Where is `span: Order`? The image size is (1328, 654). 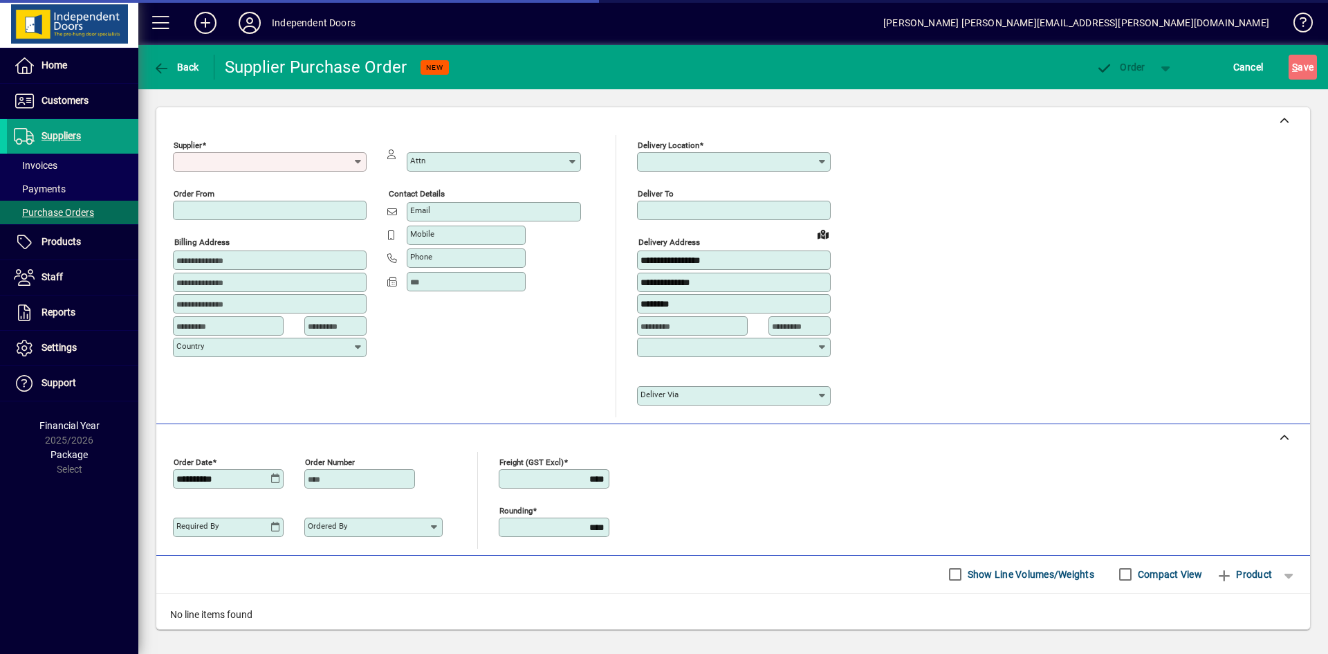
span: Order is located at coordinates (1120, 67).